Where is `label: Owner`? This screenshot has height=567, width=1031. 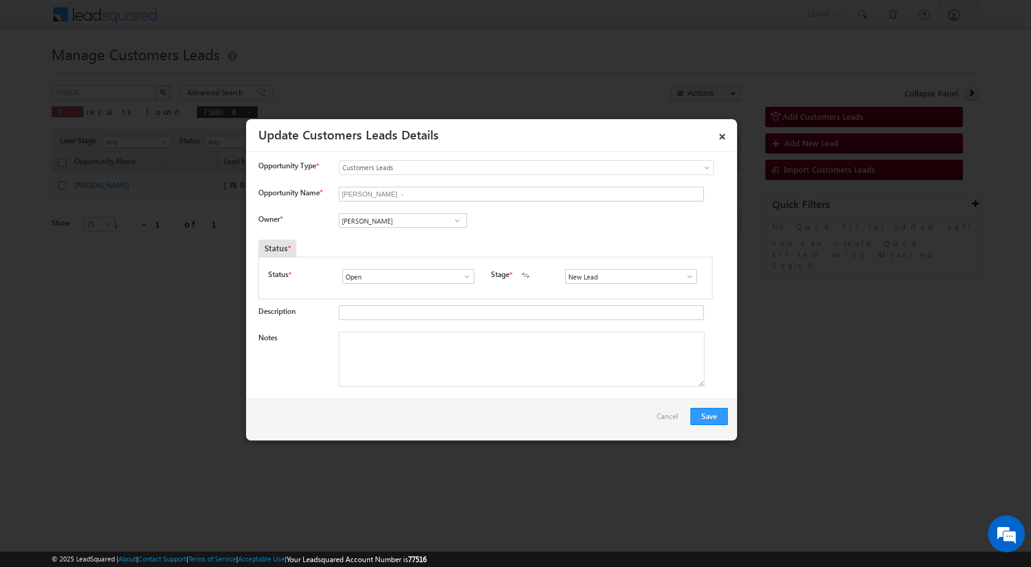 label: Owner is located at coordinates (270, 219).